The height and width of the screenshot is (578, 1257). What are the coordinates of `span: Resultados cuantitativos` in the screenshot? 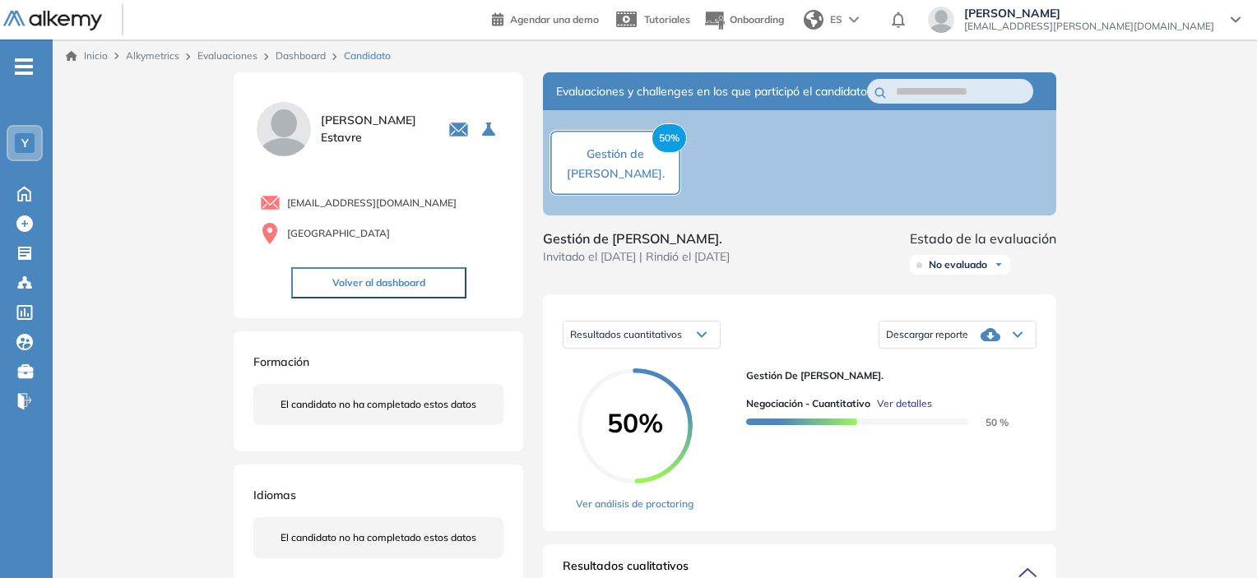 It's located at (626, 334).